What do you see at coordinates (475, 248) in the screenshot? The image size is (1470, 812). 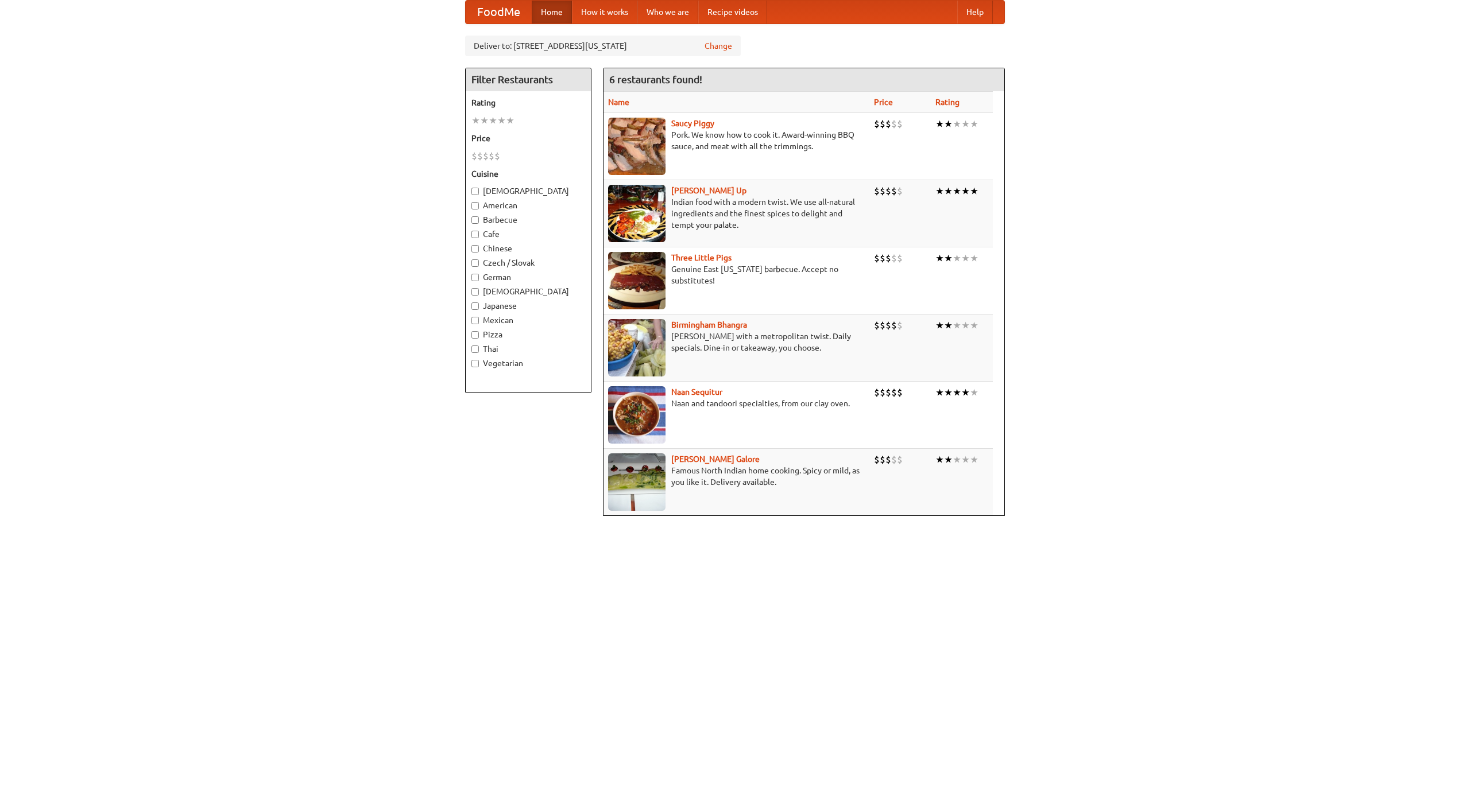 I see `input: Chinese` at bounding box center [475, 248].